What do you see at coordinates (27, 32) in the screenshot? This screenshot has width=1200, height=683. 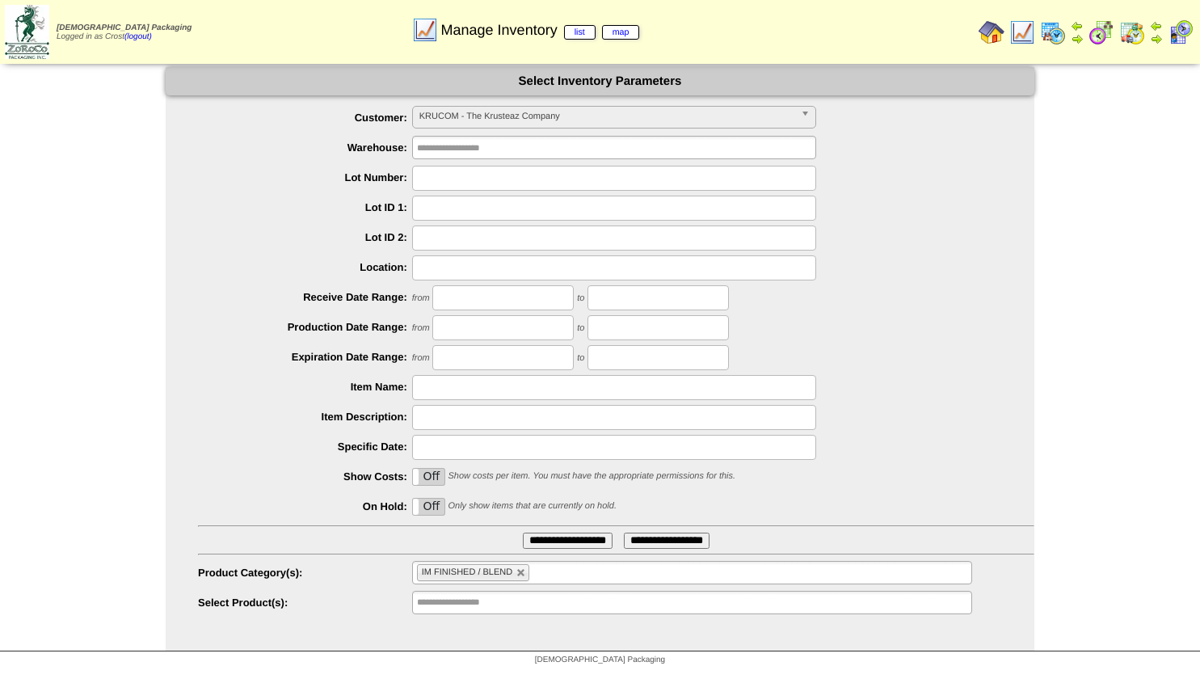 I see `img: zoroco-logo-small.webp` at bounding box center [27, 32].